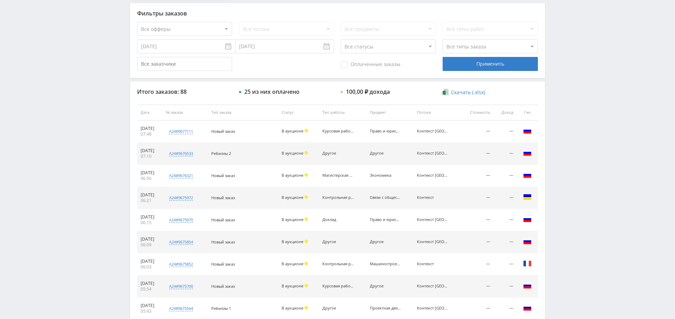 Image resolution: width=675 pixels, height=319 pixels. Describe the element at coordinates (527, 197) in the screenshot. I see `img: ukr.png` at that location.